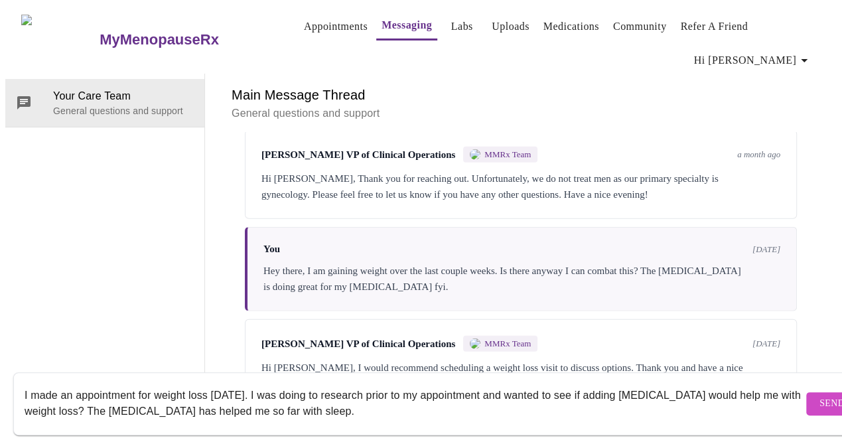  I want to click on a: Appointments, so click(336, 27).